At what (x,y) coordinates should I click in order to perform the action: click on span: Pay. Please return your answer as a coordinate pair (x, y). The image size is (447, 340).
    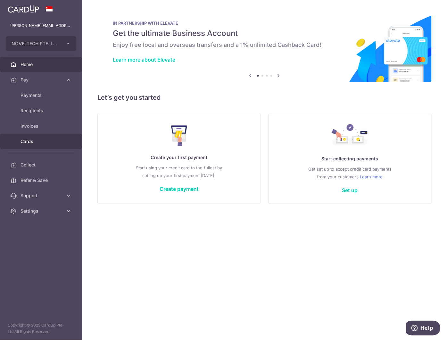
    Looking at the image, I should click on (42, 80).